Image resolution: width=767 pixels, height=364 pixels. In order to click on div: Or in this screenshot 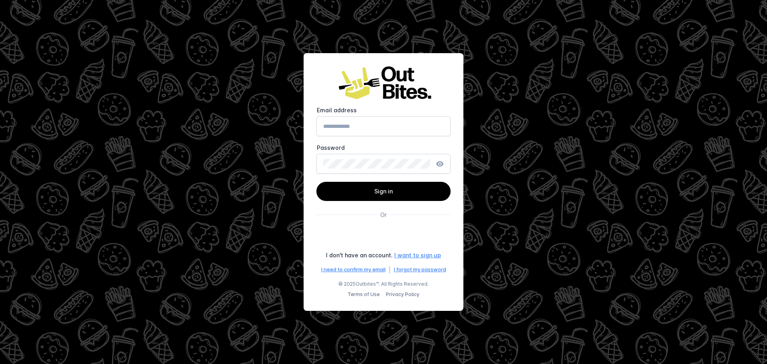, I will do `click(383, 214)`.